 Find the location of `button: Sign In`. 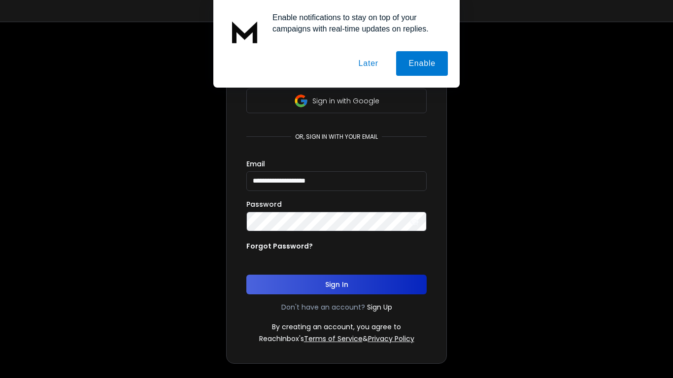

button: Sign In is located at coordinates (336, 285).